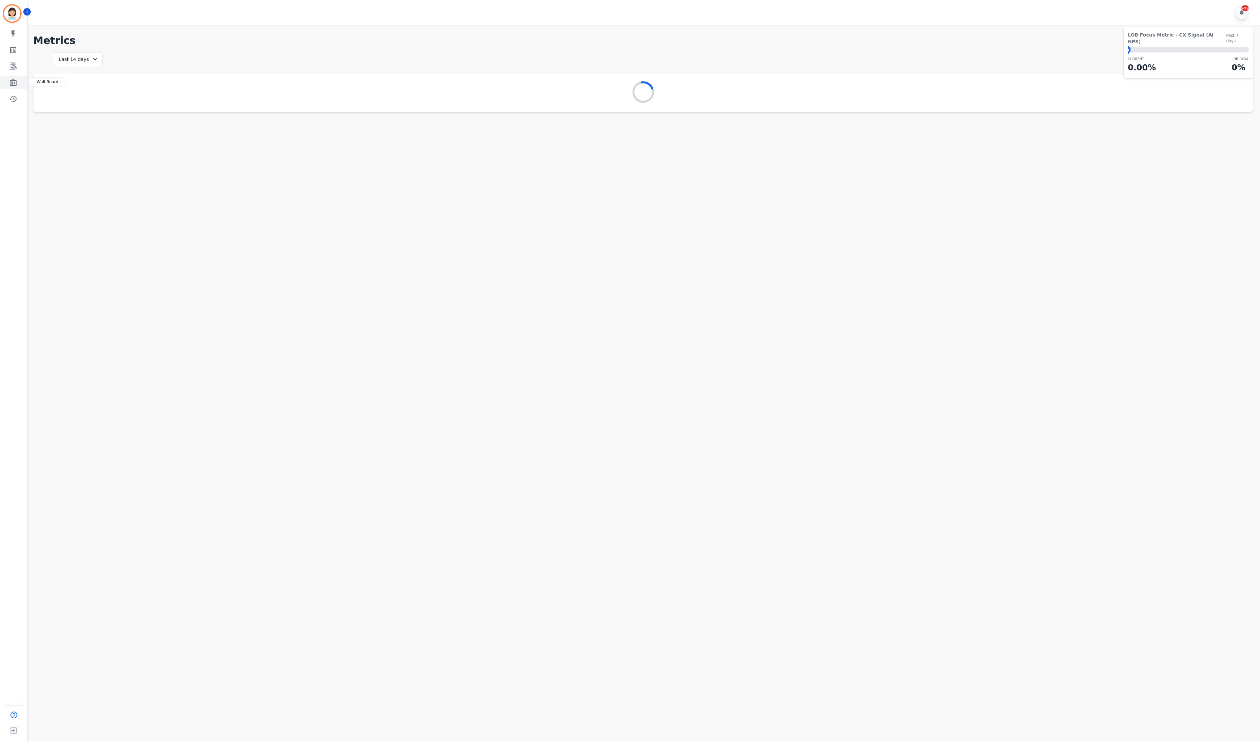 The height and width of the screenshot is (741, 1260). Describe the element at coordinates (1142, 59) in the screenshot. I see `p: CURRENT` at that location.